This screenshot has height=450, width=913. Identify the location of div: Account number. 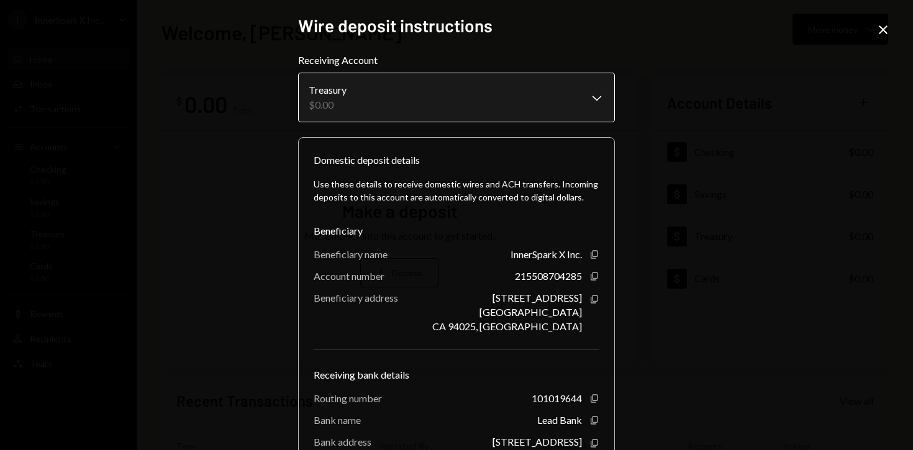
(349, 276).